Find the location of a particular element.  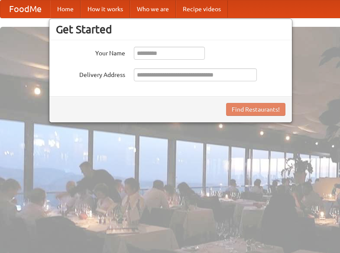

label: Delivery Address is located at coordinates (91, 74).